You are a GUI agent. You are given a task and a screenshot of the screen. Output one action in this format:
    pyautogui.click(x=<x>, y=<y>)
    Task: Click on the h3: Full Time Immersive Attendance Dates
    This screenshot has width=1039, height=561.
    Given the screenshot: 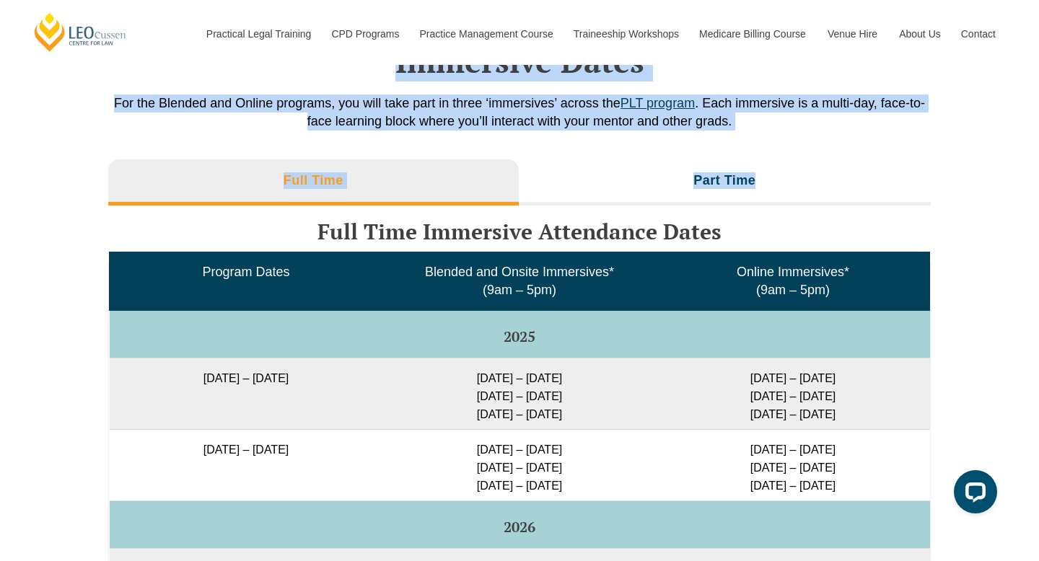 What is the action you would take?
    pyautogui.click(x=520, y=232)
    